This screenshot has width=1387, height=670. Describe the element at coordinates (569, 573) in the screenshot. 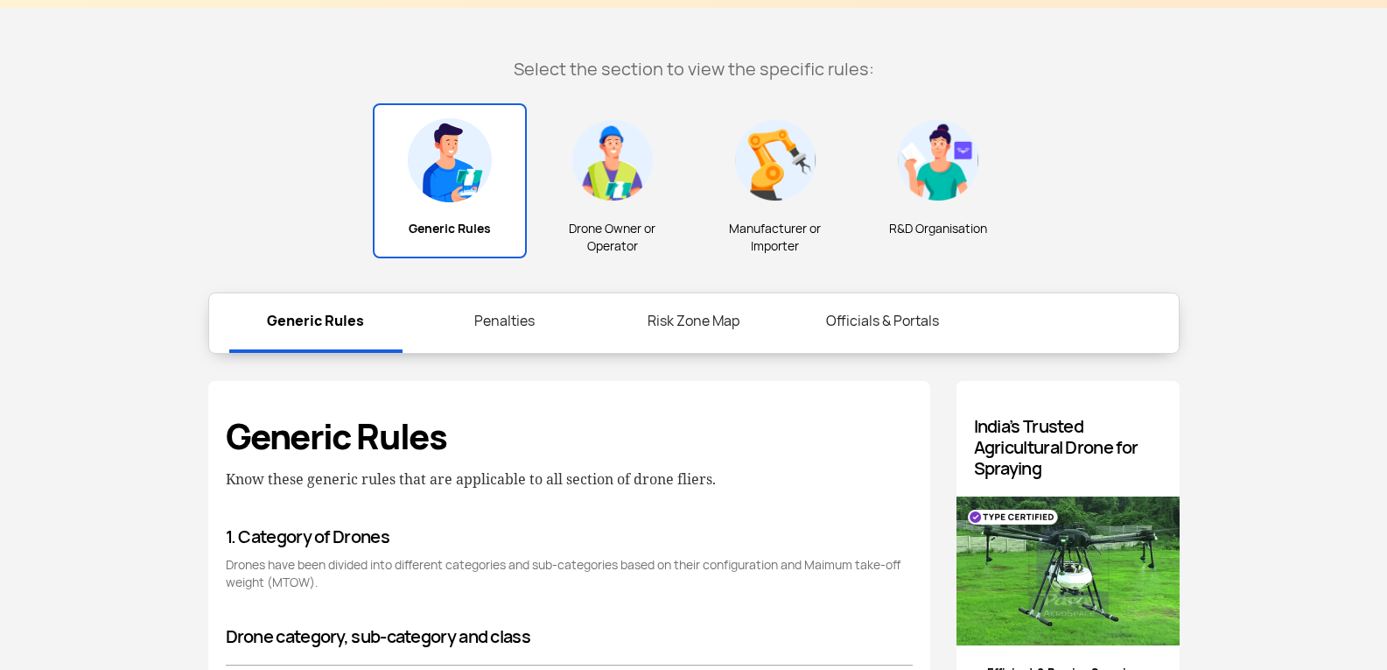

I see `p: Drones have been divided into different categories and sub-categories based on their configuratio...` at that location.